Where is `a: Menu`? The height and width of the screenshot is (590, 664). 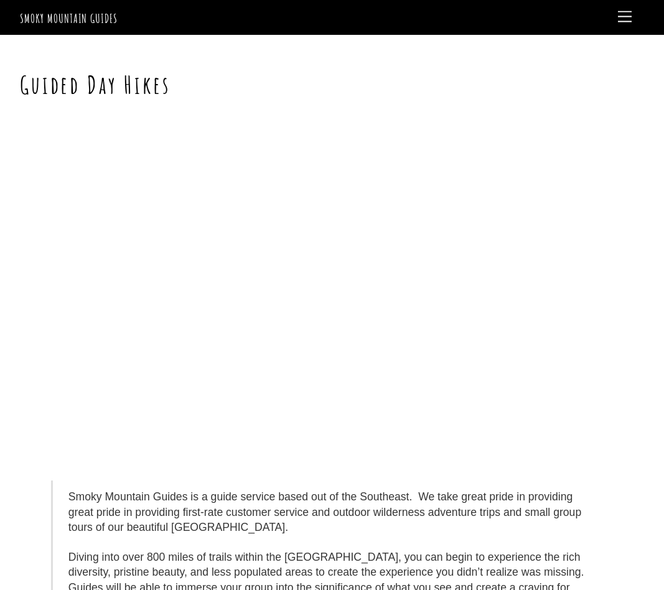 a: Menu is located at coordinates (625, 17).